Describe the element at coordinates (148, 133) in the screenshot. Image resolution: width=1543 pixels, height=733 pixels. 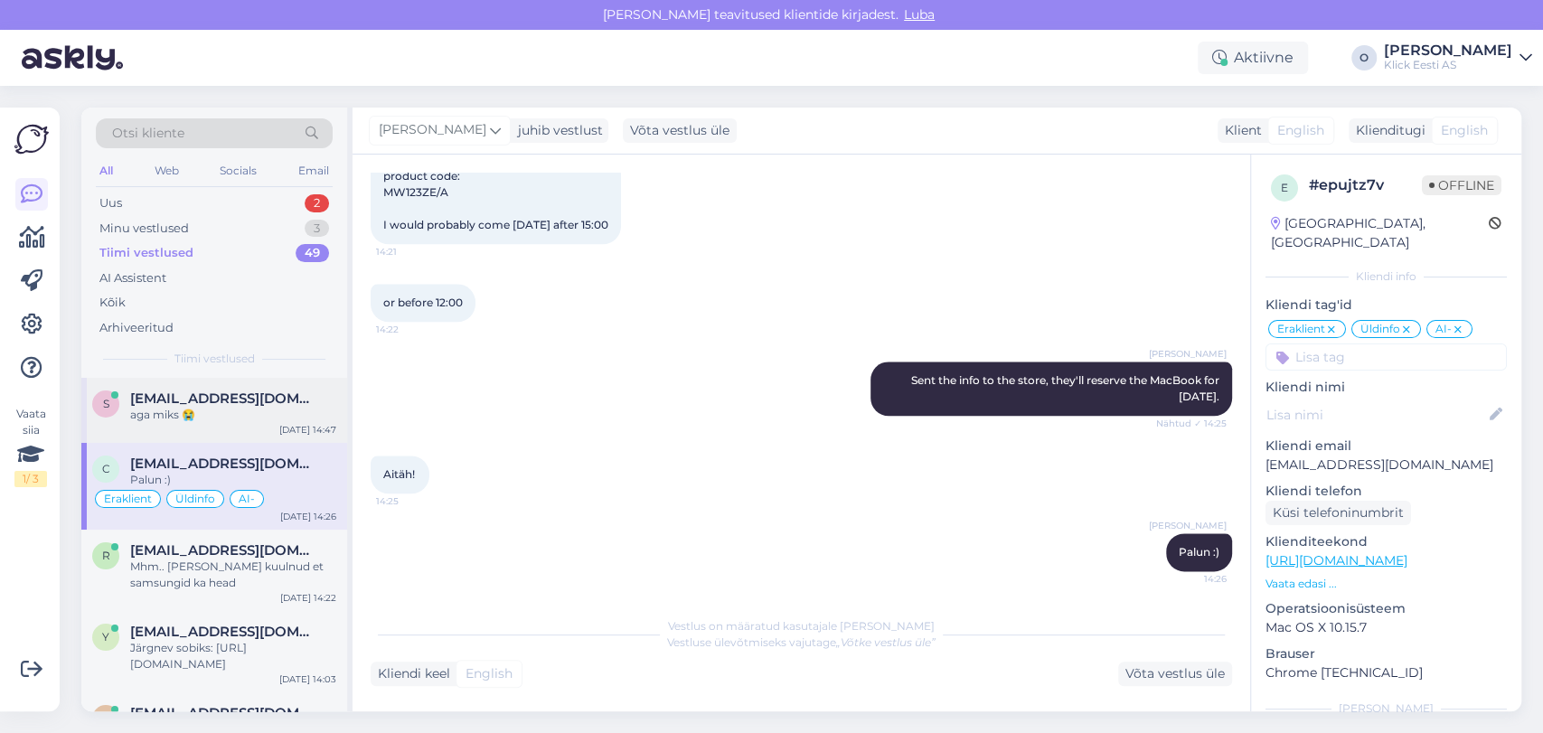
I see `span: Otsi kliente` at that location.